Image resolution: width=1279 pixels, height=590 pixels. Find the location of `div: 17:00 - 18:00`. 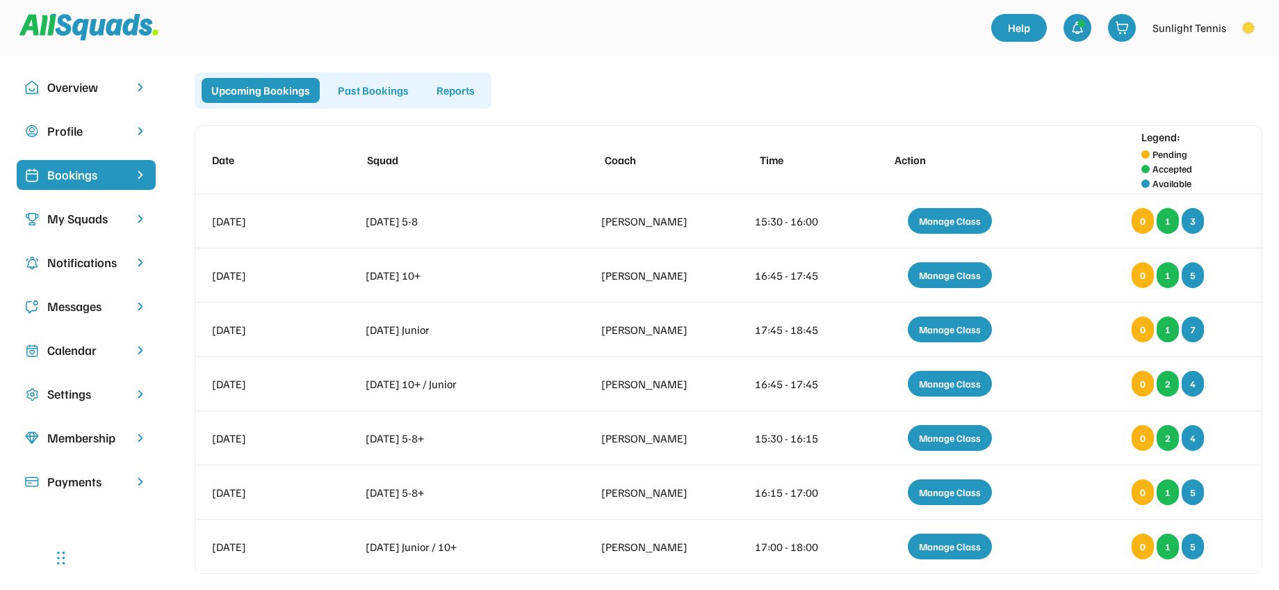

div: 17:00 - 18:00 is located at coordinates (796, 546).